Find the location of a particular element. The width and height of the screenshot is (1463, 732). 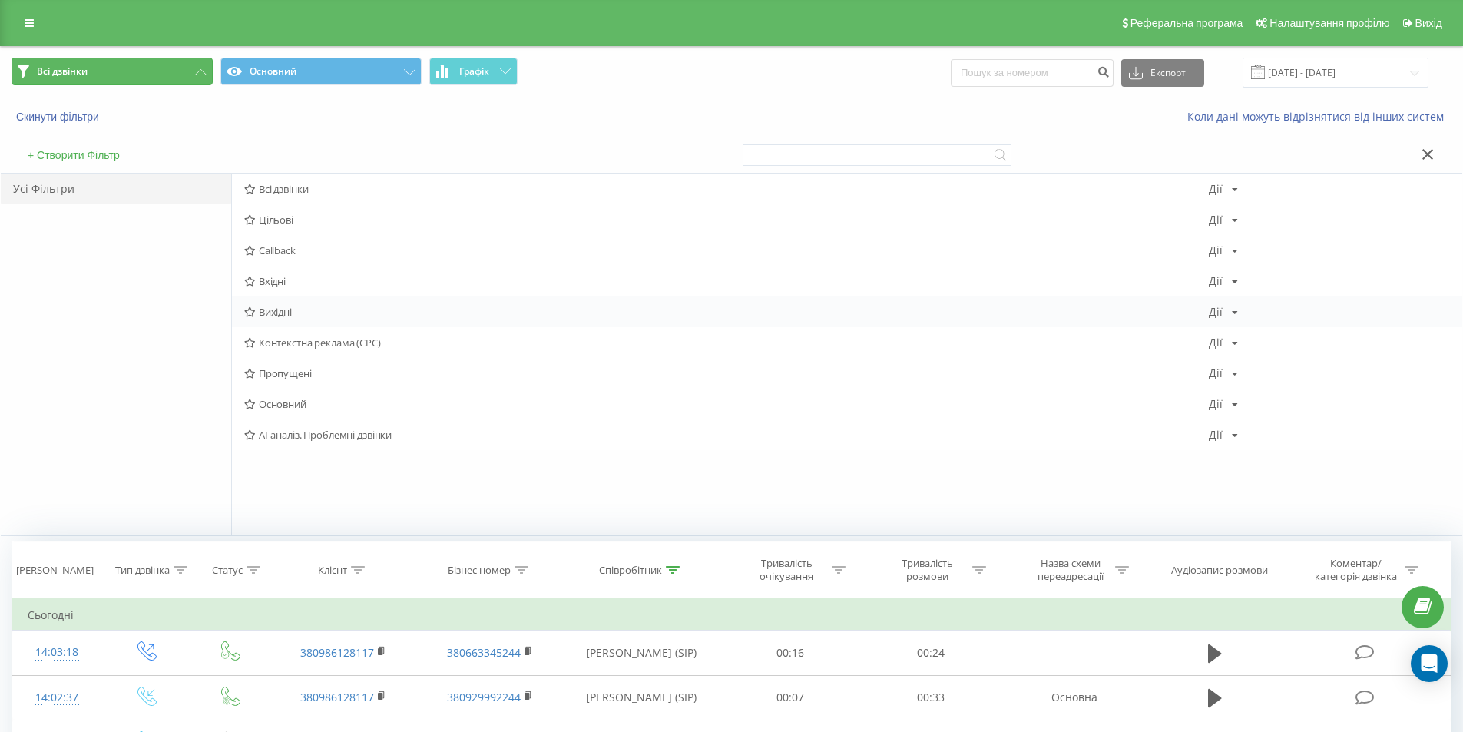

button: Закрити is located at coordinates (1428, 155).